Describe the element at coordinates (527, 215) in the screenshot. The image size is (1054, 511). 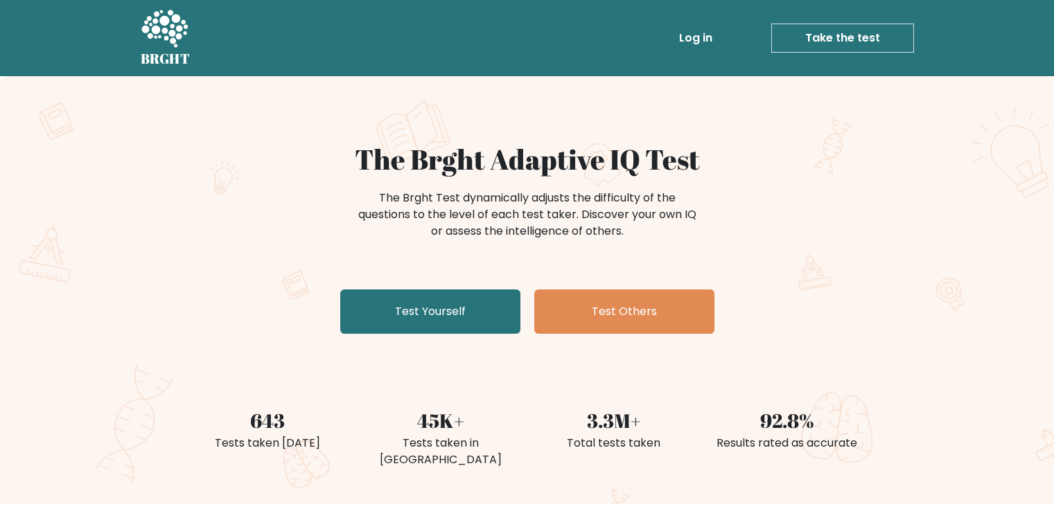
I see `div: The Brght Test dynamically adjusts the difficulty of the questions to the level of each test take...` at that location.